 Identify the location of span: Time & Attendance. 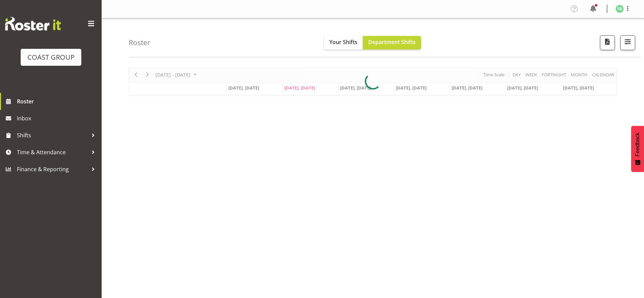
(52, 152).